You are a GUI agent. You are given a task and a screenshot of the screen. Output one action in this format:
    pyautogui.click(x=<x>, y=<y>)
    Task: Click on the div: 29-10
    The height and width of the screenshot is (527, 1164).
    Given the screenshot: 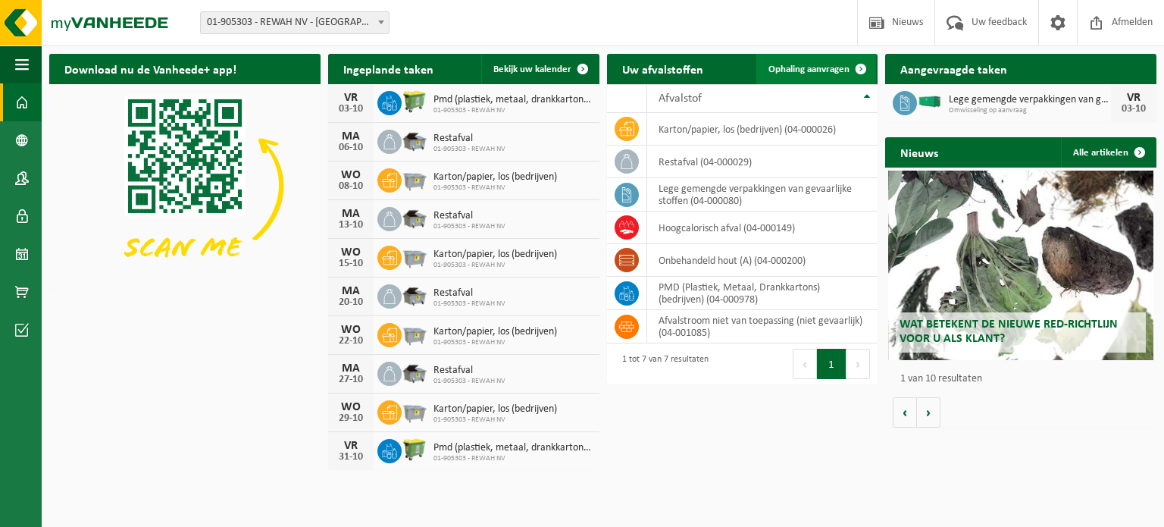 What is the action you would take?
    pyautogui.click(x=351, y=418)
    